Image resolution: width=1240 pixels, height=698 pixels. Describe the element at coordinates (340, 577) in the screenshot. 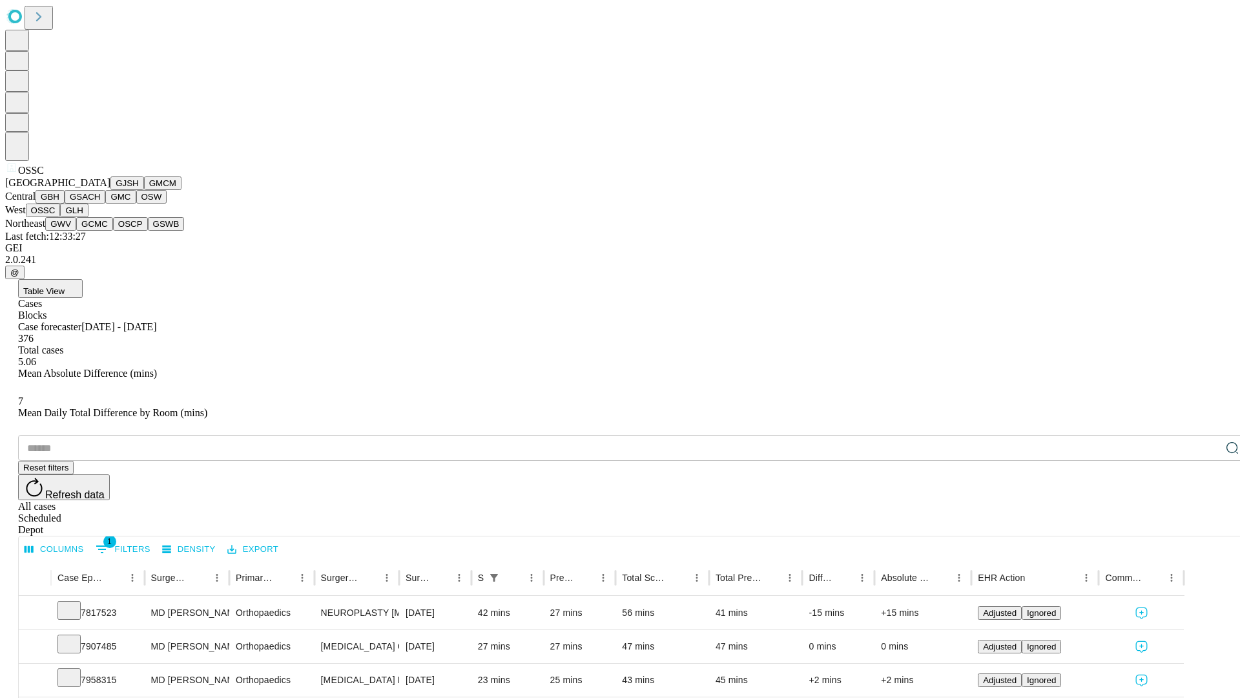

I see `div: Surgery Name` at that location.